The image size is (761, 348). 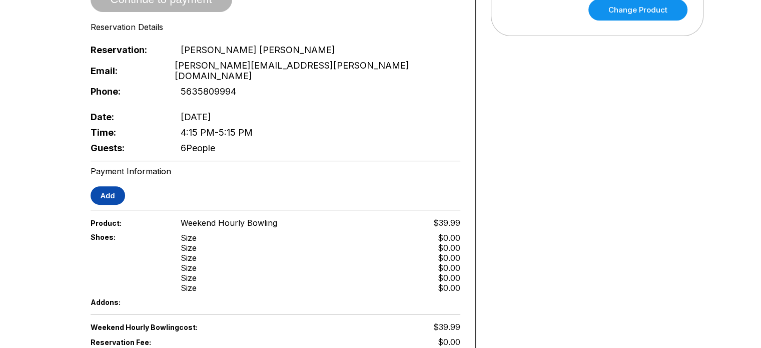 I want to click on button: Add, so click(x=108, y=195).